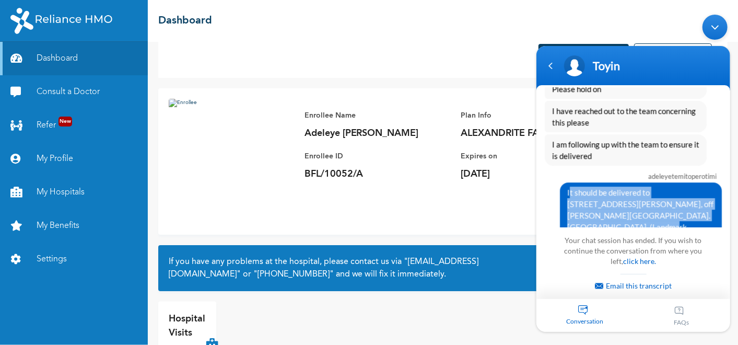 This screenshot has height=345, width=738. I want to click on p: Plan Info, so click(534, 115).